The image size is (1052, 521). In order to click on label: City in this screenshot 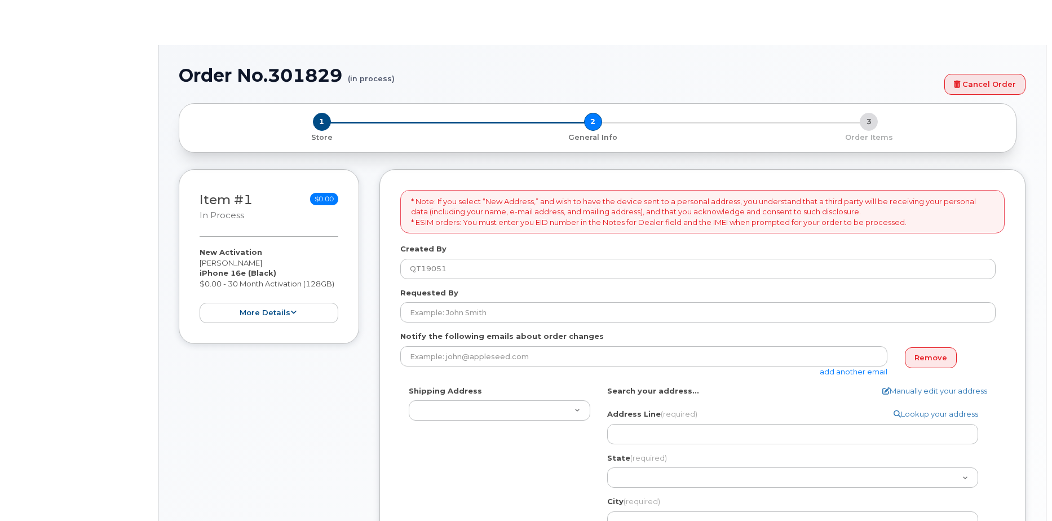, I will do `click(634, 501)`.